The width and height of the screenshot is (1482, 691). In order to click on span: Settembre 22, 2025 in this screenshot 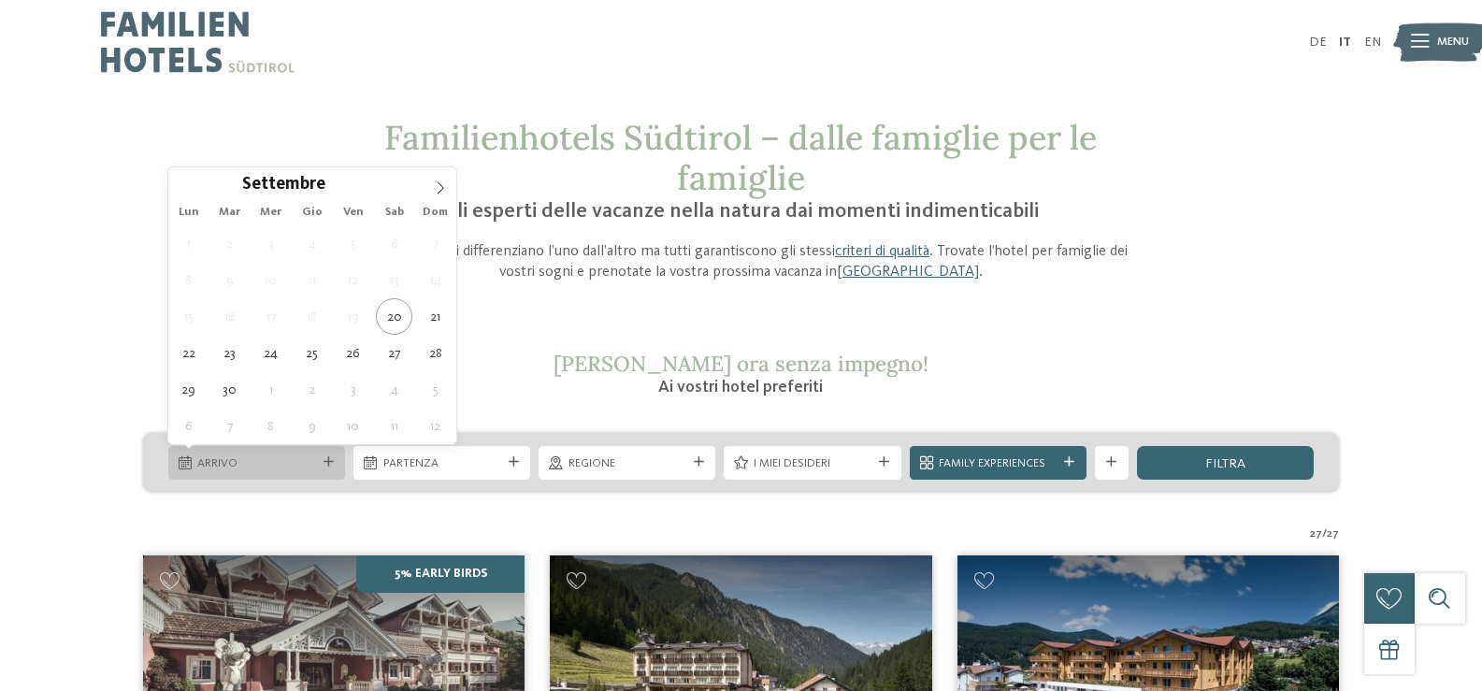, I will do `click(188, 353)`.